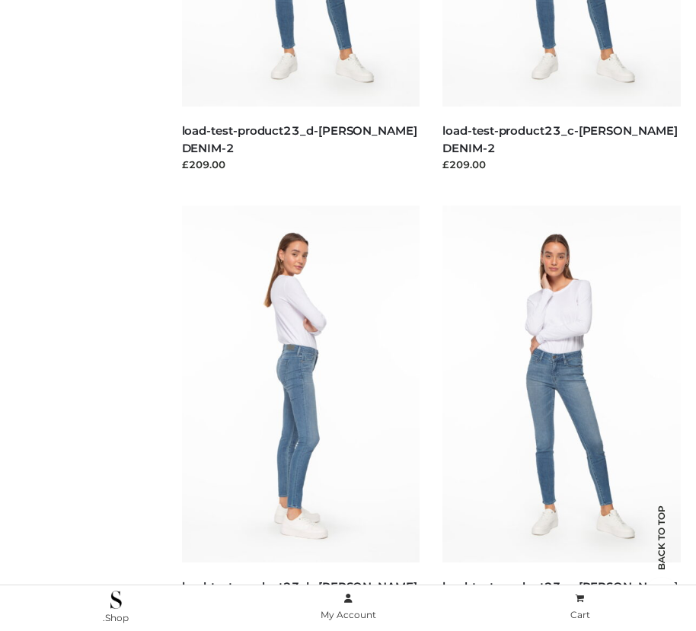 The image size is (696, 631). What do you see at coordinates (348, 606) in the screenshot?
I see `a: My Account` at bounding box center [348, 606].